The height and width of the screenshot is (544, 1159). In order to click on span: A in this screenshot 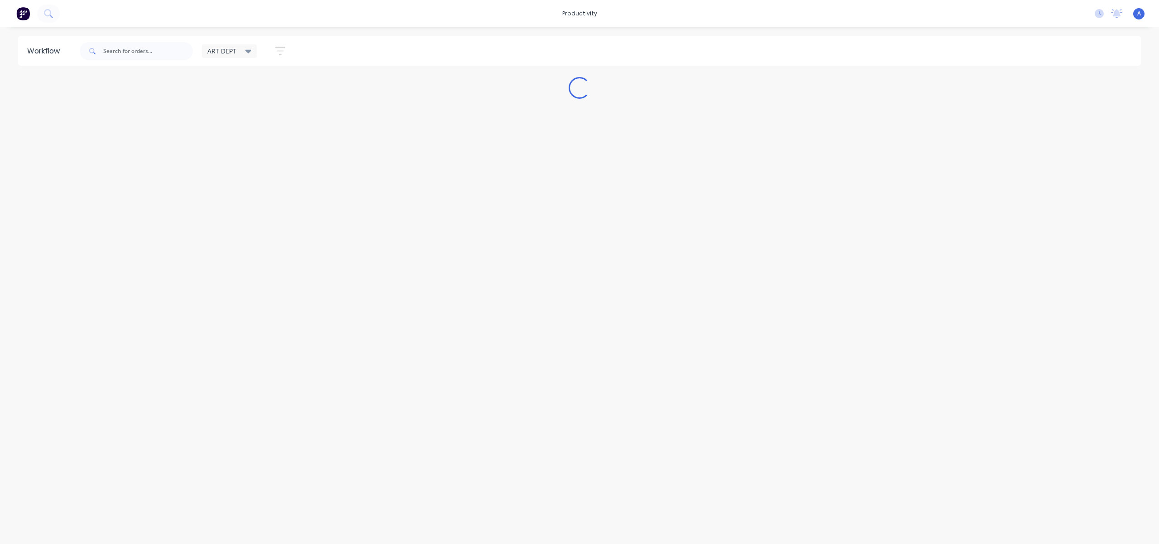, I will do `click(1139, 14)`.